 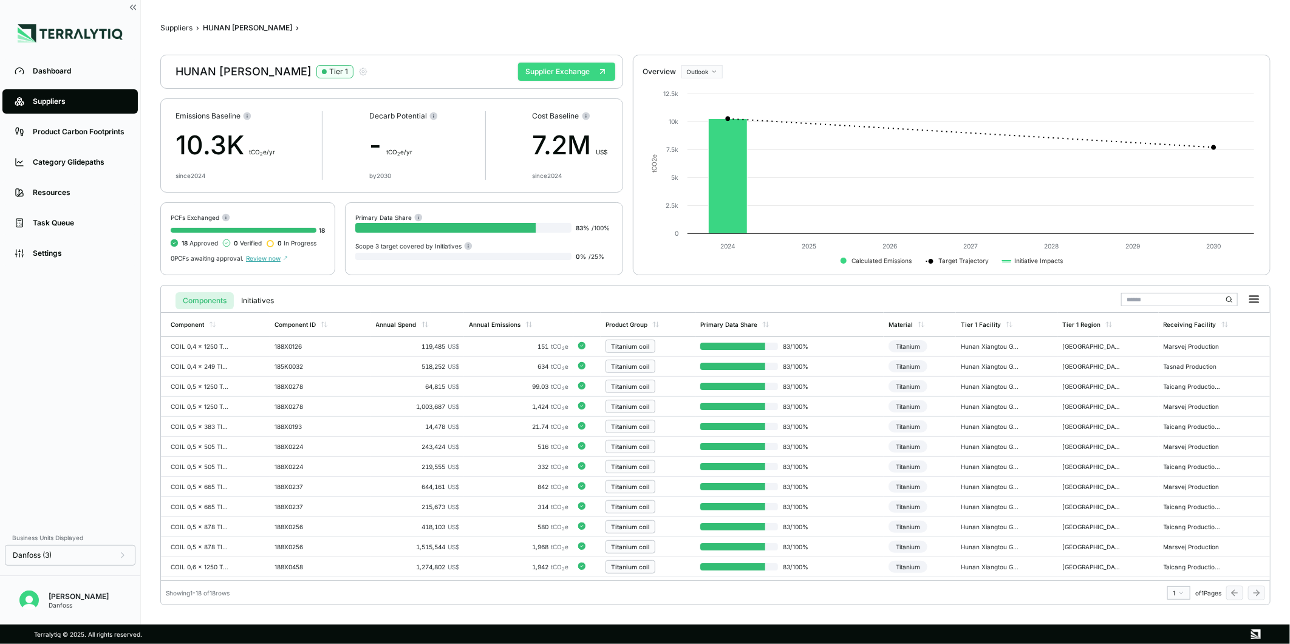 What do you see at coordinates (1193, 366) in the screenshot?
I see `div: Tasnad Production` at bounding box center [1193, 366].